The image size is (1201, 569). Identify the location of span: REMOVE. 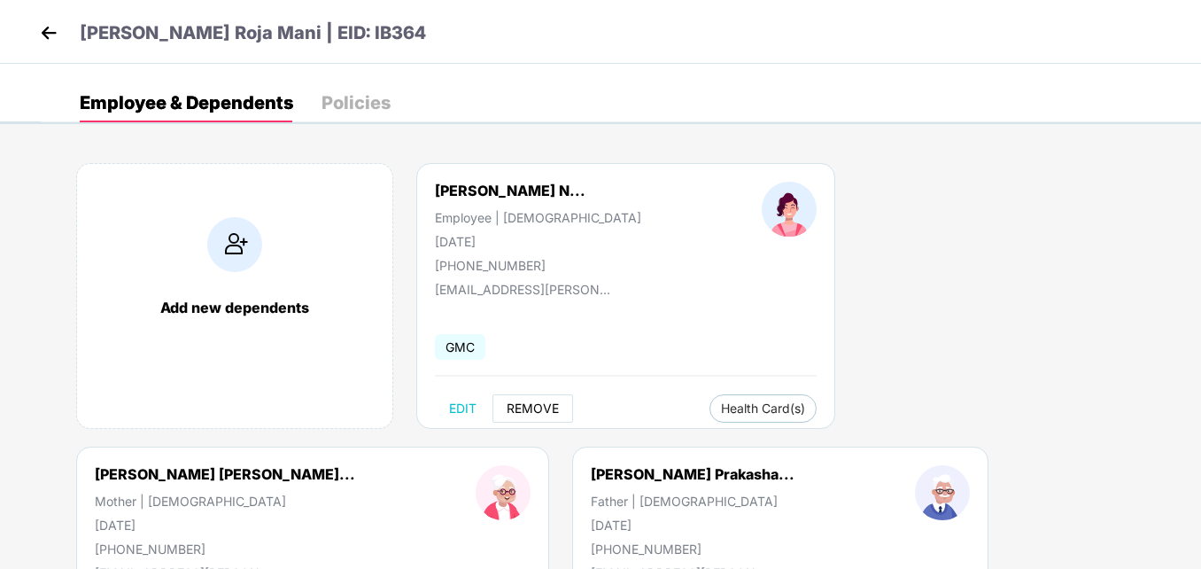
(532, 408).